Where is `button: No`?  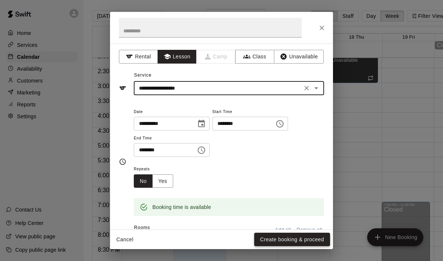
button: No is located at coordinates (143, 181).